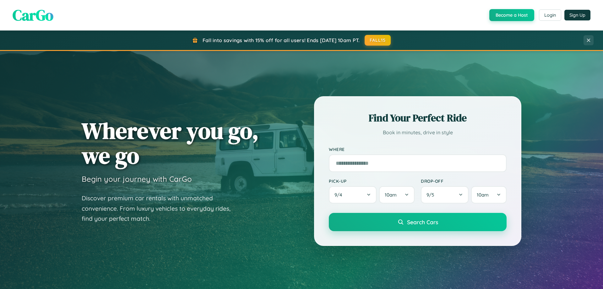 The height and width of the screenshot is (289, 603). I want to click on p: Book in minutes, drive in style, so click(418, 132).